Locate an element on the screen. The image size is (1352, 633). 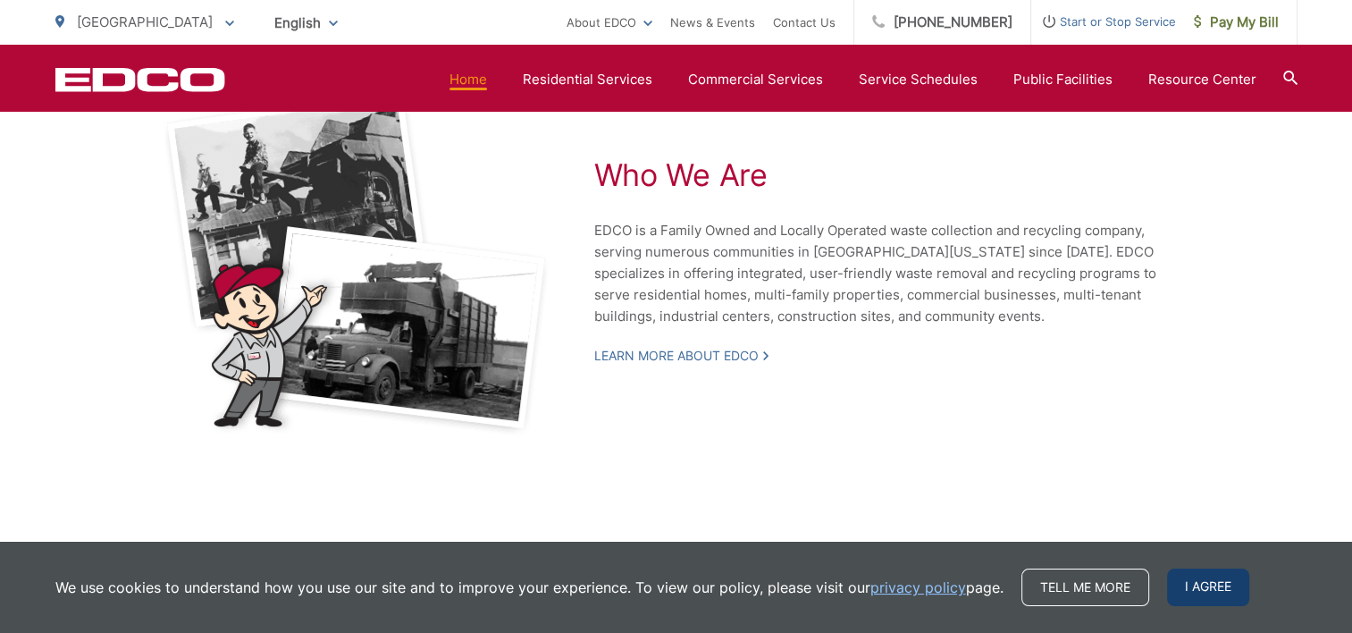
span: Pay My Bill is located at coordinates (1236, 22).